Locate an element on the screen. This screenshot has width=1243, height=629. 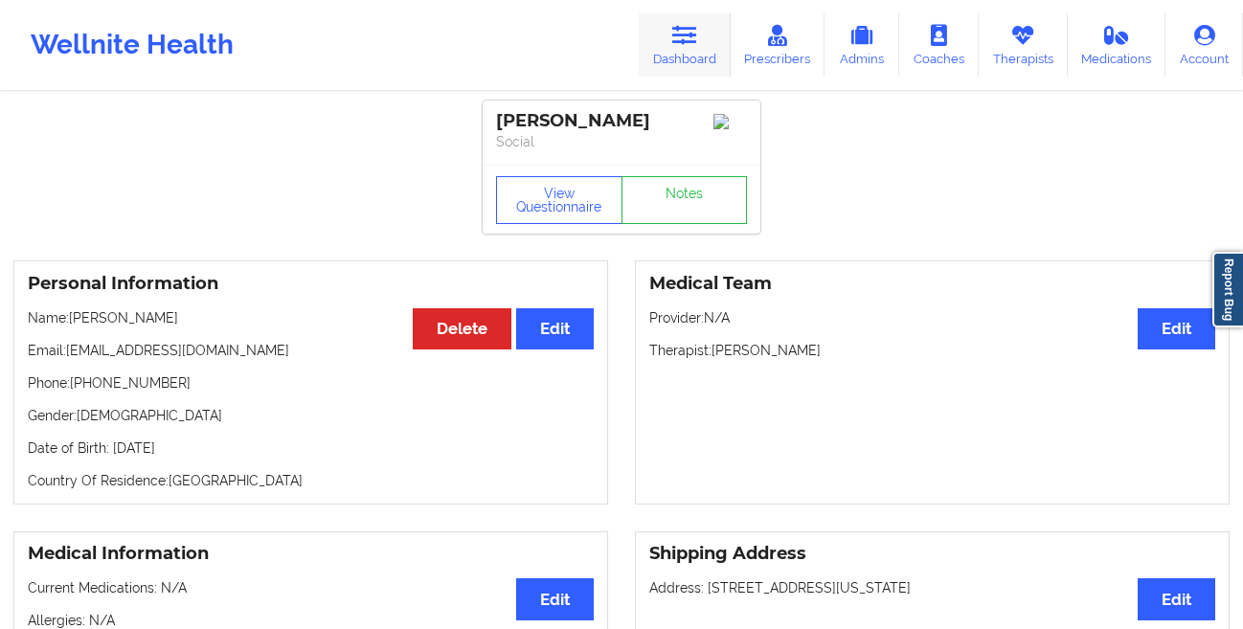
p: Current Medications: N/A is located at coordinates (310, 588).